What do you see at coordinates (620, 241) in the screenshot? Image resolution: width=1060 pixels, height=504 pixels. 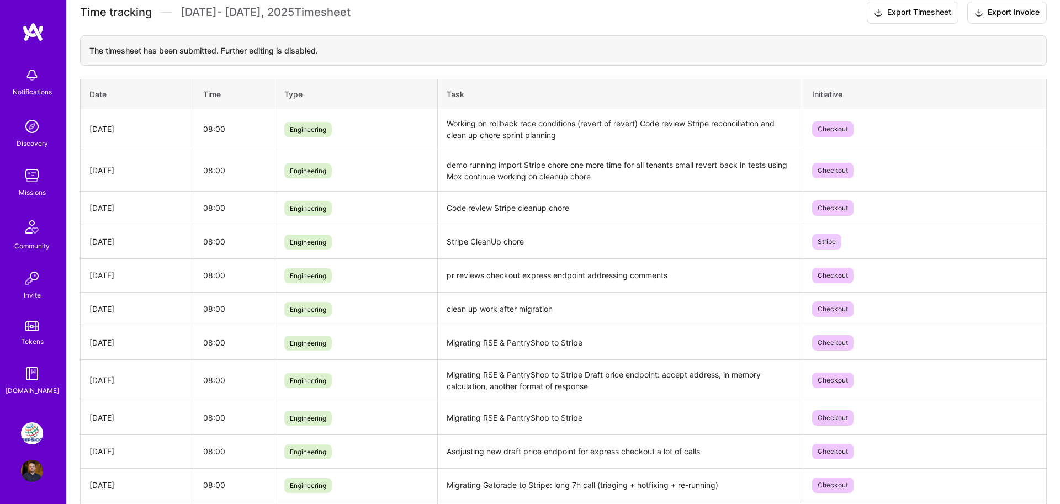 I see `td: Stripe CleanUp chore` at bounding box center [620, 241].